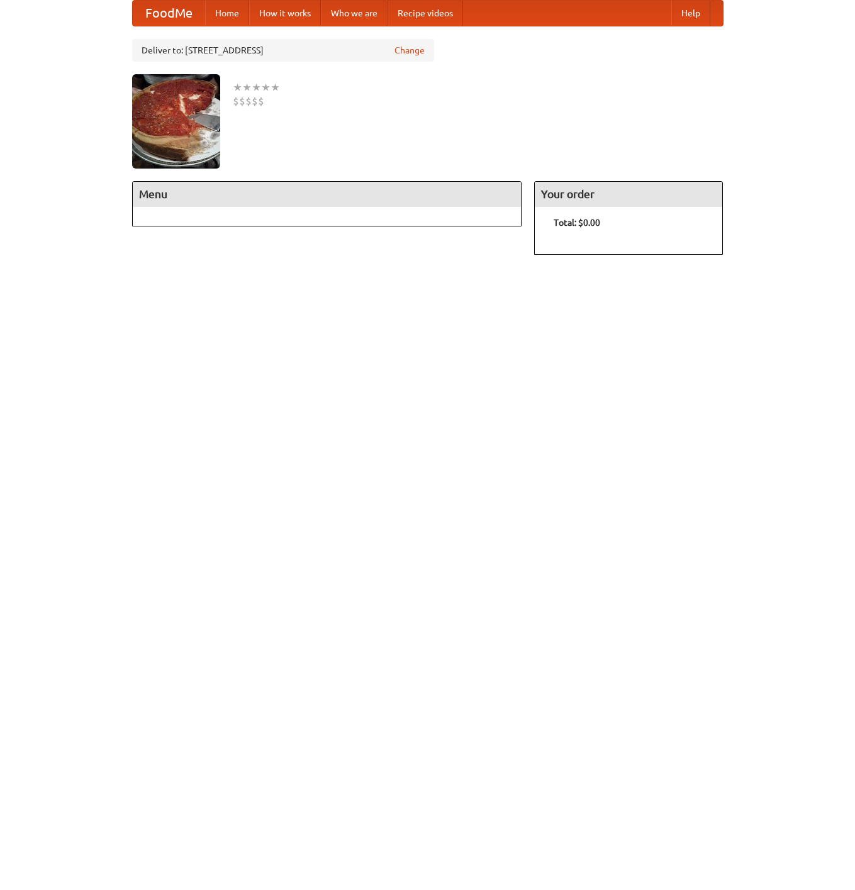 The image size is (855, 890). What do you see at coordinates (176, 121) in the screenshot?
I see `img: angular.jpg` at bounding box center [176, 121].